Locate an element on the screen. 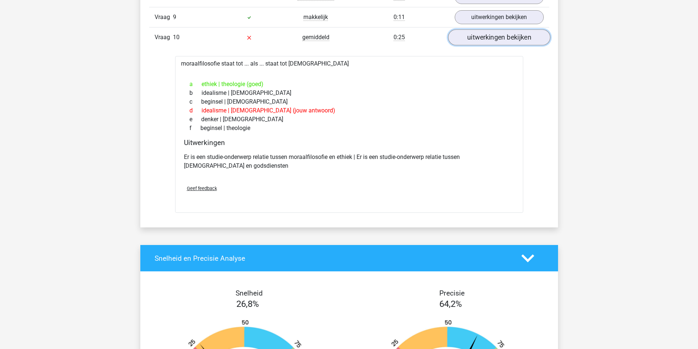 The image size is (698, 349). h4: Uitwerkingen is located at coordinates (349, 143).